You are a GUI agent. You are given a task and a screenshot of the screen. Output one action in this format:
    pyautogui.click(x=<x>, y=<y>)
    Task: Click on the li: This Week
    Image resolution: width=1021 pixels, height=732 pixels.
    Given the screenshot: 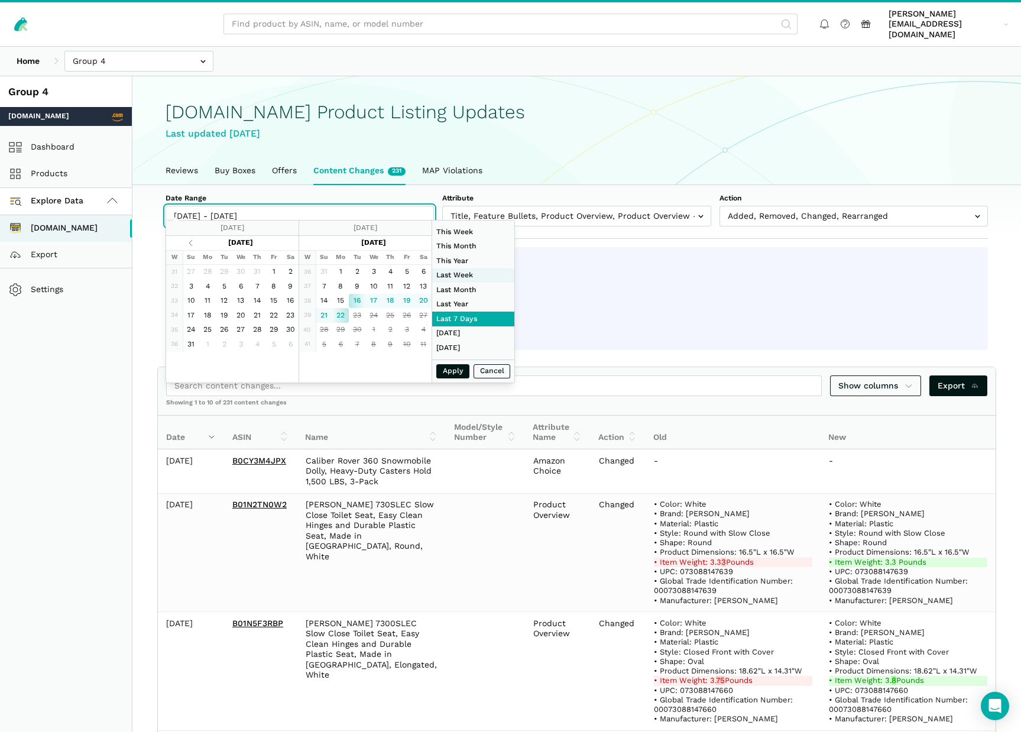 What is the action you would take?
    pyautogui.click(x=473, y=232)
    